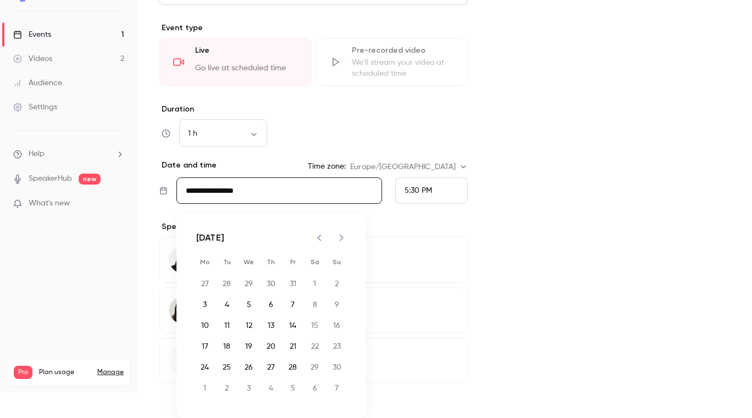 Image resolution: width=752 pixels, height=418 pixels. Describe the element at coordinates (293, 262) in the screenshot. I see `span: Friday` at that location.